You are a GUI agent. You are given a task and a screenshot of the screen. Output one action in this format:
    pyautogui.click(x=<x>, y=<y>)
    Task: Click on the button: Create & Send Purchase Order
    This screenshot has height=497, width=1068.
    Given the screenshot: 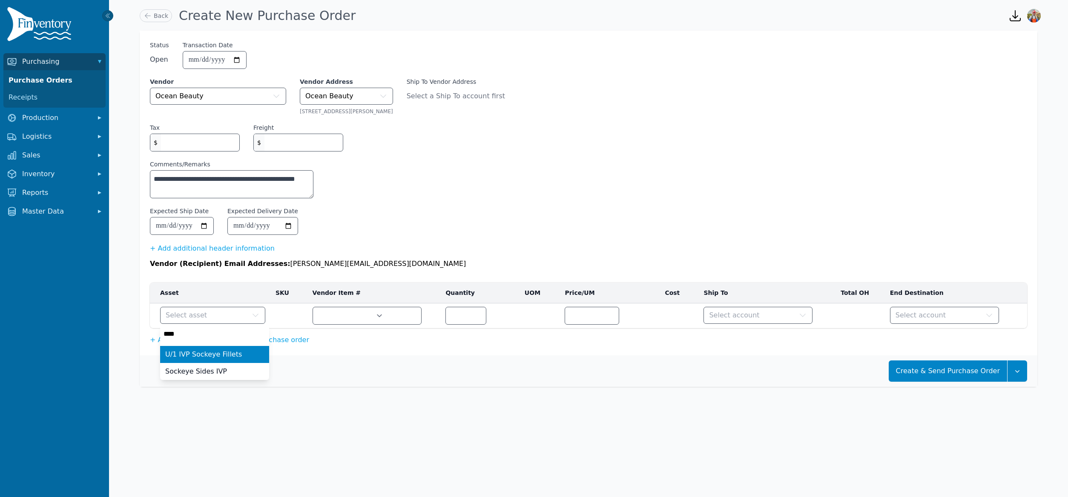 What is the action you would take?
    pyautogui.click(x=948, y=371)
    